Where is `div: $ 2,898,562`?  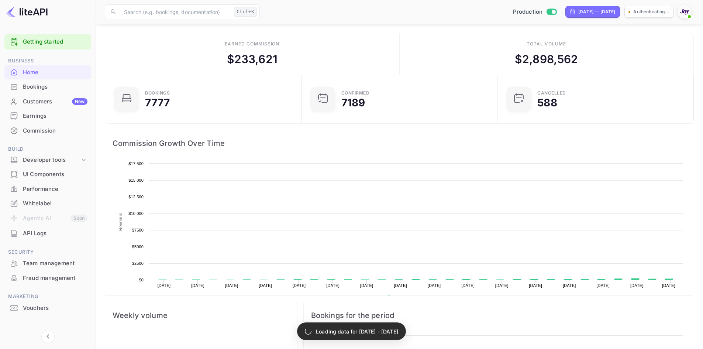 div: $ 2,898,562 is located at coordinates (546, 59).